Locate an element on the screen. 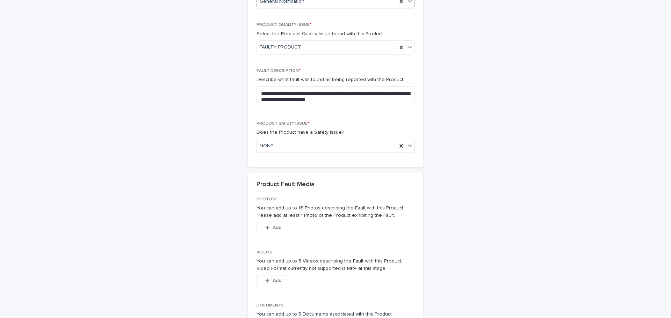 The image size is (671, 318). span: FAULTY PRODUCT is located at coordinates (280, 47).